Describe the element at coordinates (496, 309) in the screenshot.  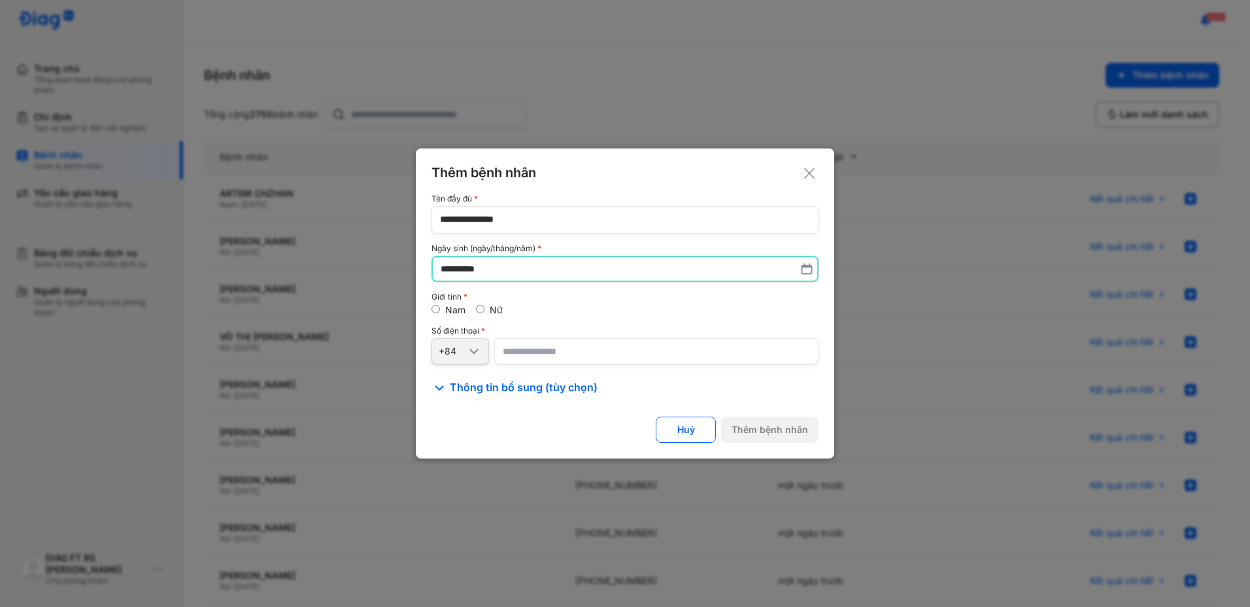
I see `label: Nữ` at that location.